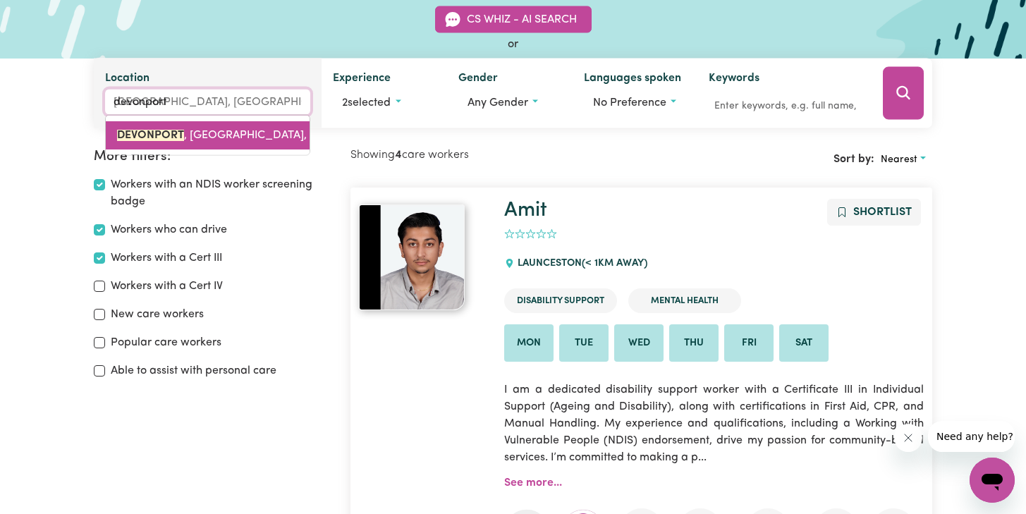 Image resolution: width=1026 pixels, height=514 pixels. Describe the element at coordinates (412, 257) in the screenshot. I see `img: View Amit's profile` at that location.